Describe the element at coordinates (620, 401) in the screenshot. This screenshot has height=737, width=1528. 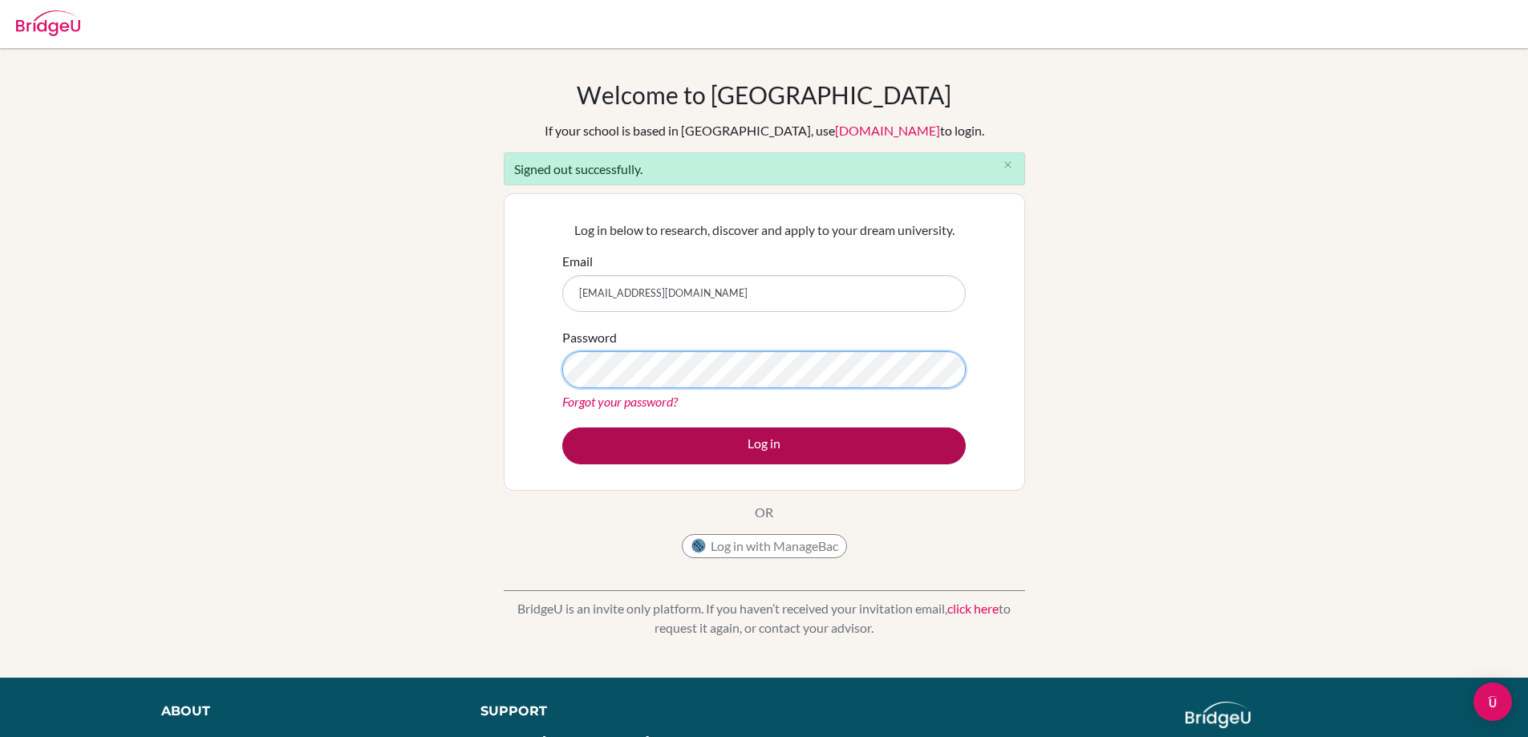
I see `a: Forgot your password?` at that location.